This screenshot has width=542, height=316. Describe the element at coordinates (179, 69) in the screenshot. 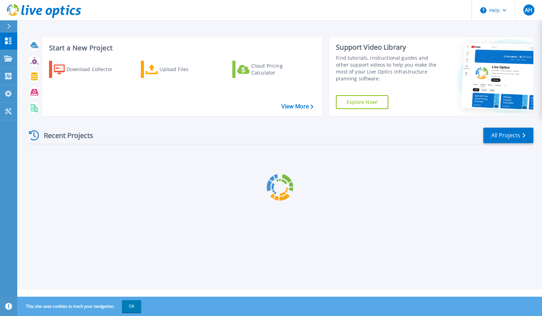

I see `a: Upload Files` at that location.